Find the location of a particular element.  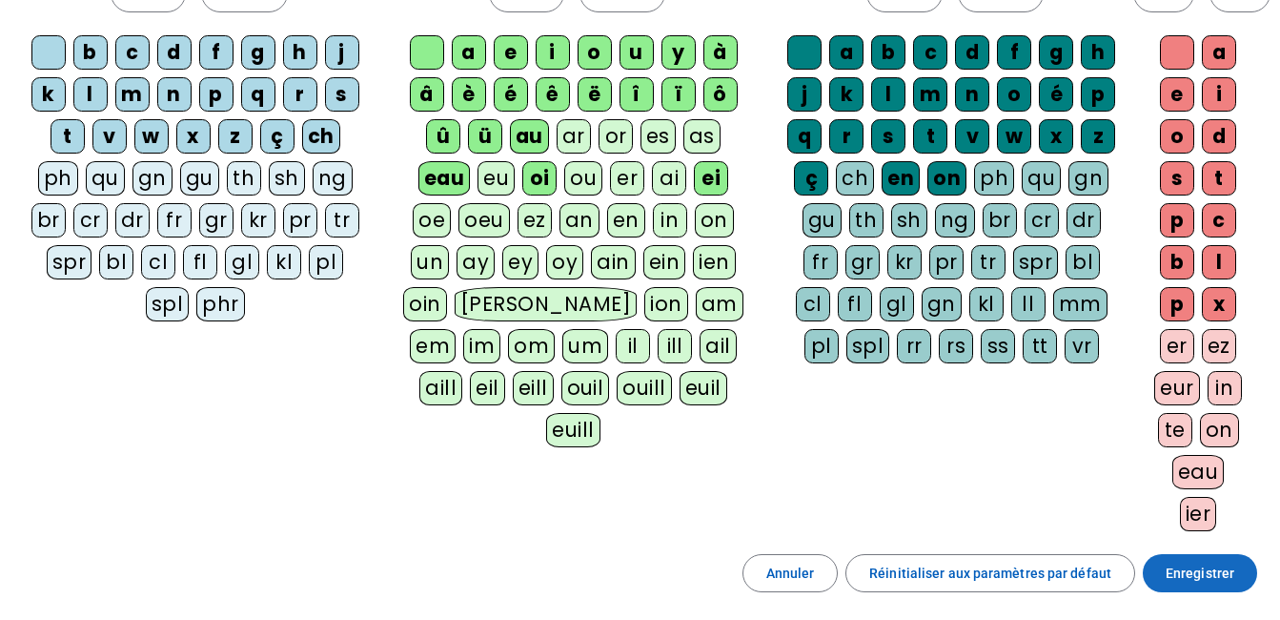

div: è is located at coordinates (469, 94).